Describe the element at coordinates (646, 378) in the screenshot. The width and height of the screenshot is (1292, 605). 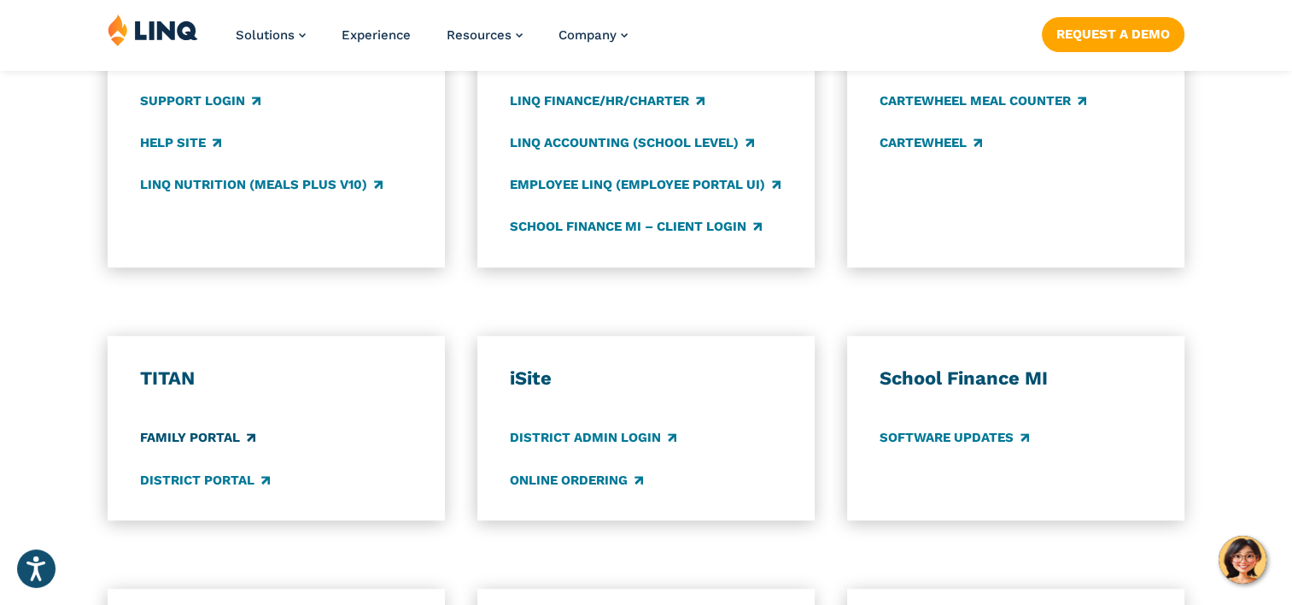
I see `h3: iSite` at that location.